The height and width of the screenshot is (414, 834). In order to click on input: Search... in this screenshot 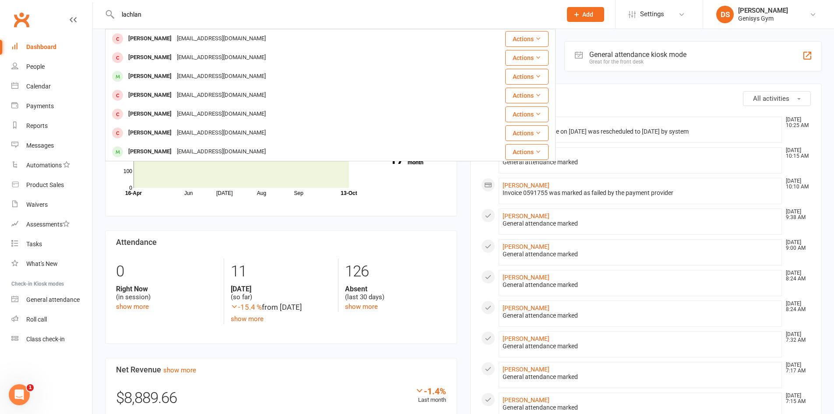, I will do `click(335, 14)`.